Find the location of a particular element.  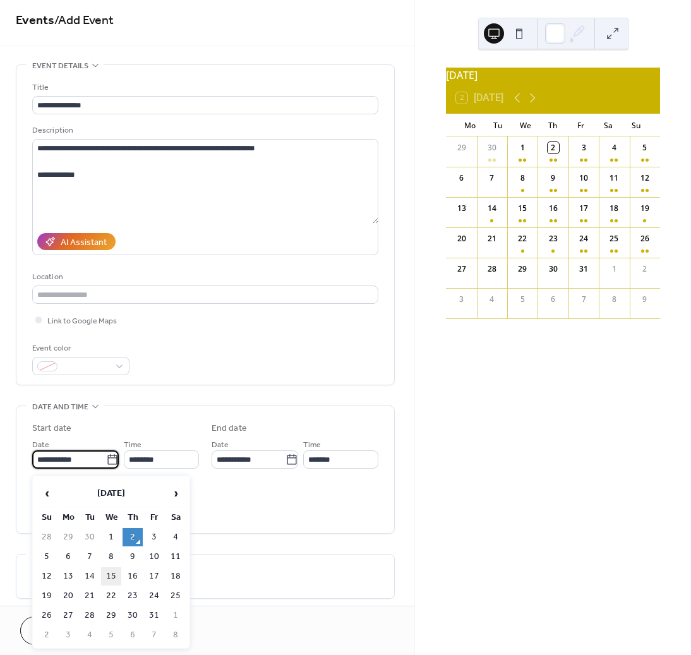

button: Cancel is located at coordinates (59, 630).